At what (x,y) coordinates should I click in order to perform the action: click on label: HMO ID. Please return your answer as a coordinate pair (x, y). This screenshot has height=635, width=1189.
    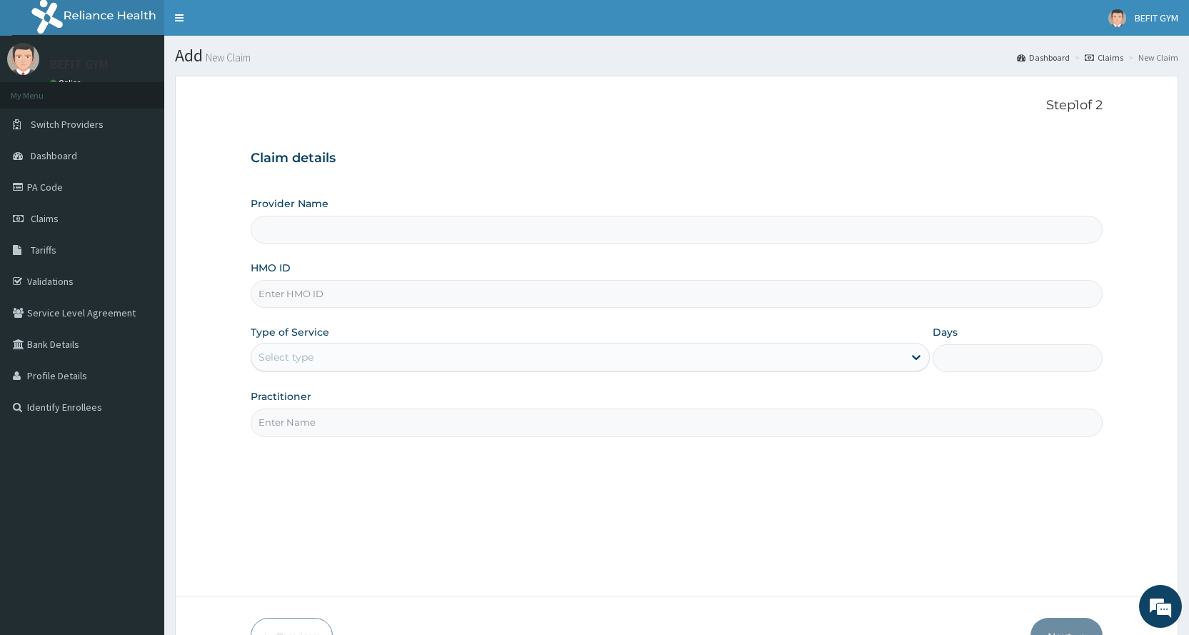
    Looking at the image, I should click on (271, 268).